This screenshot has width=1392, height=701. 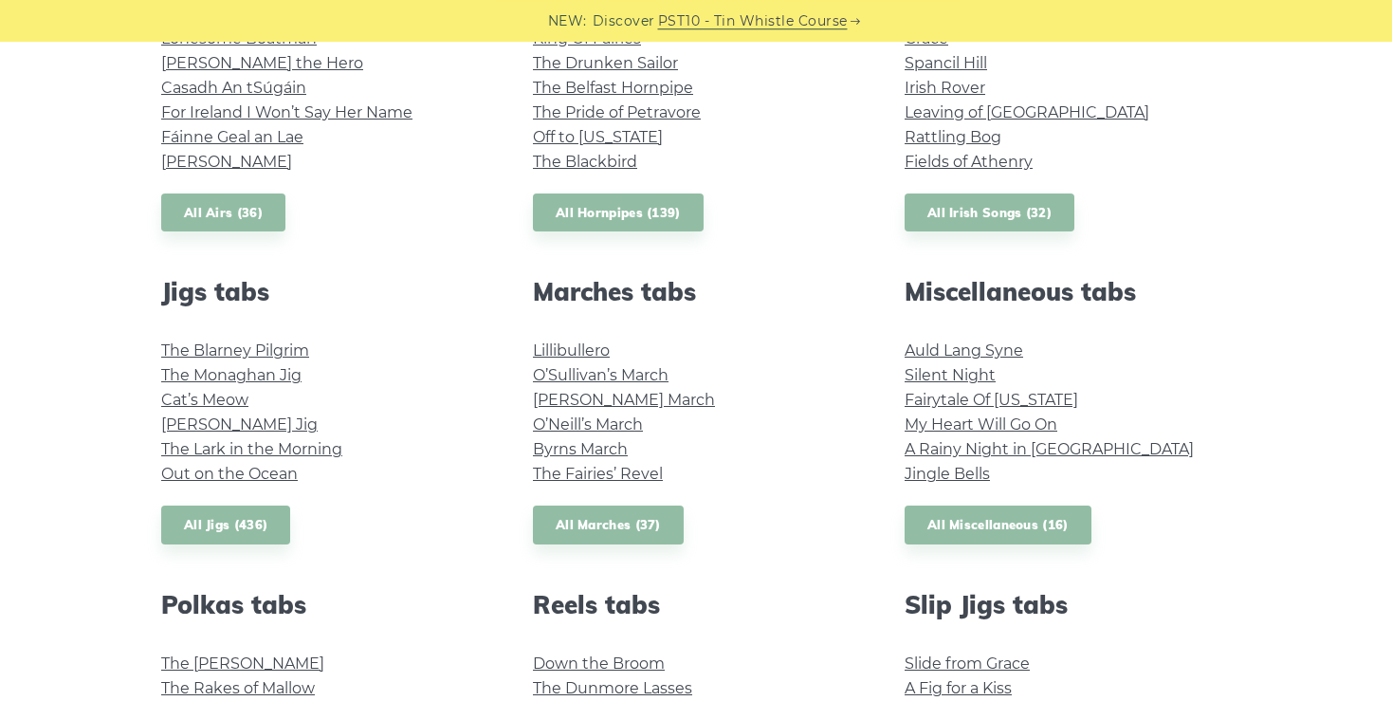 What do you see at coordinates (753, 21) in the screenshot?
I see `a: PST10 - Tin Whistle Course` at bounding box center [753, 21].